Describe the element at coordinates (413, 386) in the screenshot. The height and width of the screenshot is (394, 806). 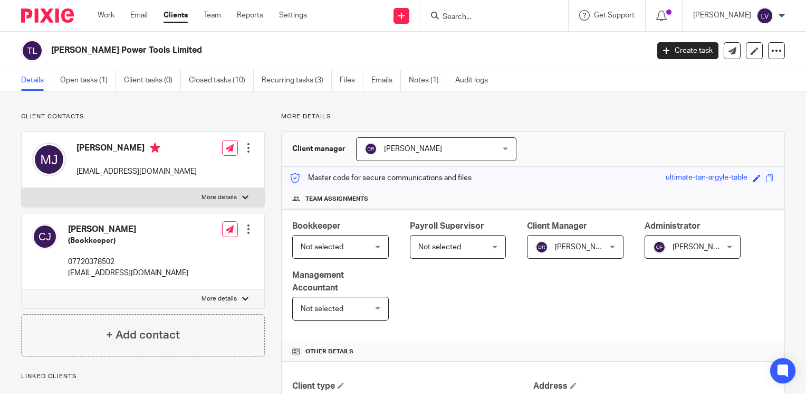
I see `h4: Client type` at that location.